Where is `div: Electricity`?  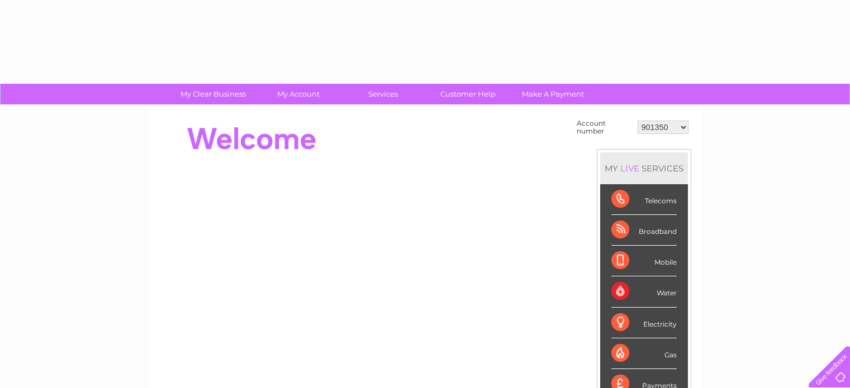 div: Electricity is located at coordinates (644, 323).